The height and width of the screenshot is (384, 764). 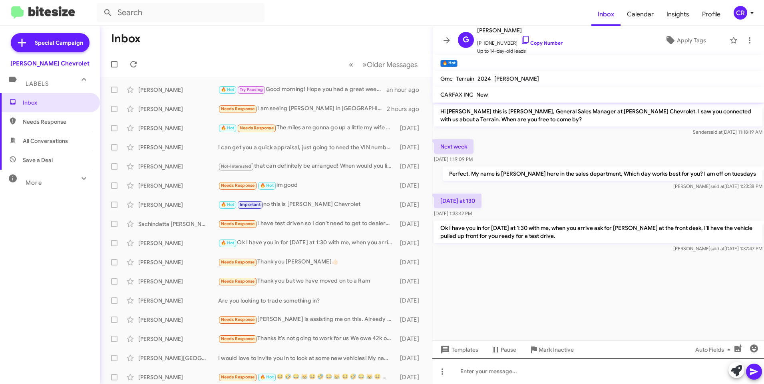 What do you see at coordinates (711, 14) in the screenshot?
I see `span: Profile` at bounding box center [711, 14].